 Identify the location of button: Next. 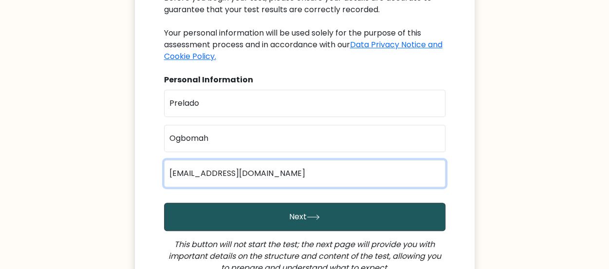
(305, 217).